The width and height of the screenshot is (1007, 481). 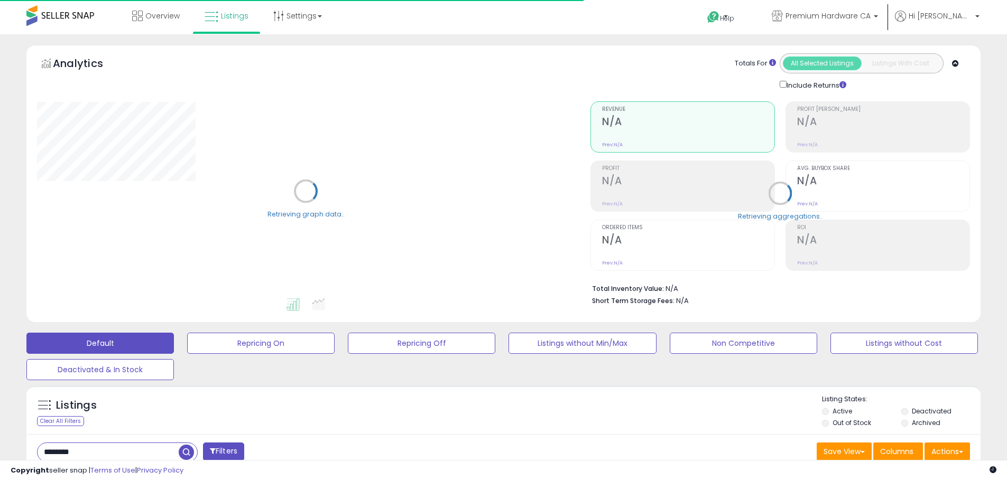 I want to click on strong: Copyright, so click(x=30, y=470).